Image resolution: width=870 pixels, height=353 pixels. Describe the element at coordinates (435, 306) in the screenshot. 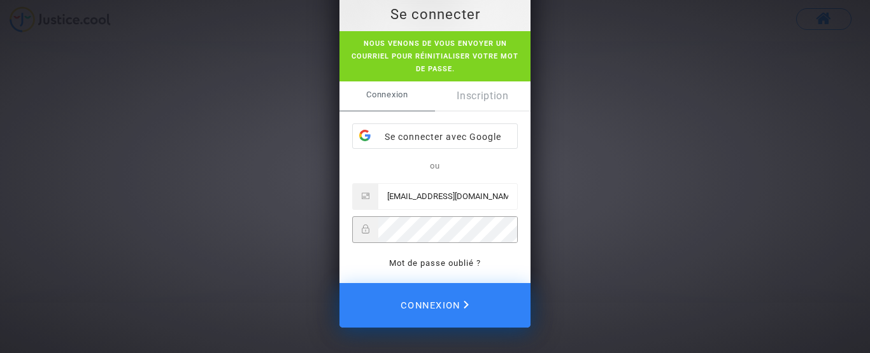

I see `button: Connexion` at that location.